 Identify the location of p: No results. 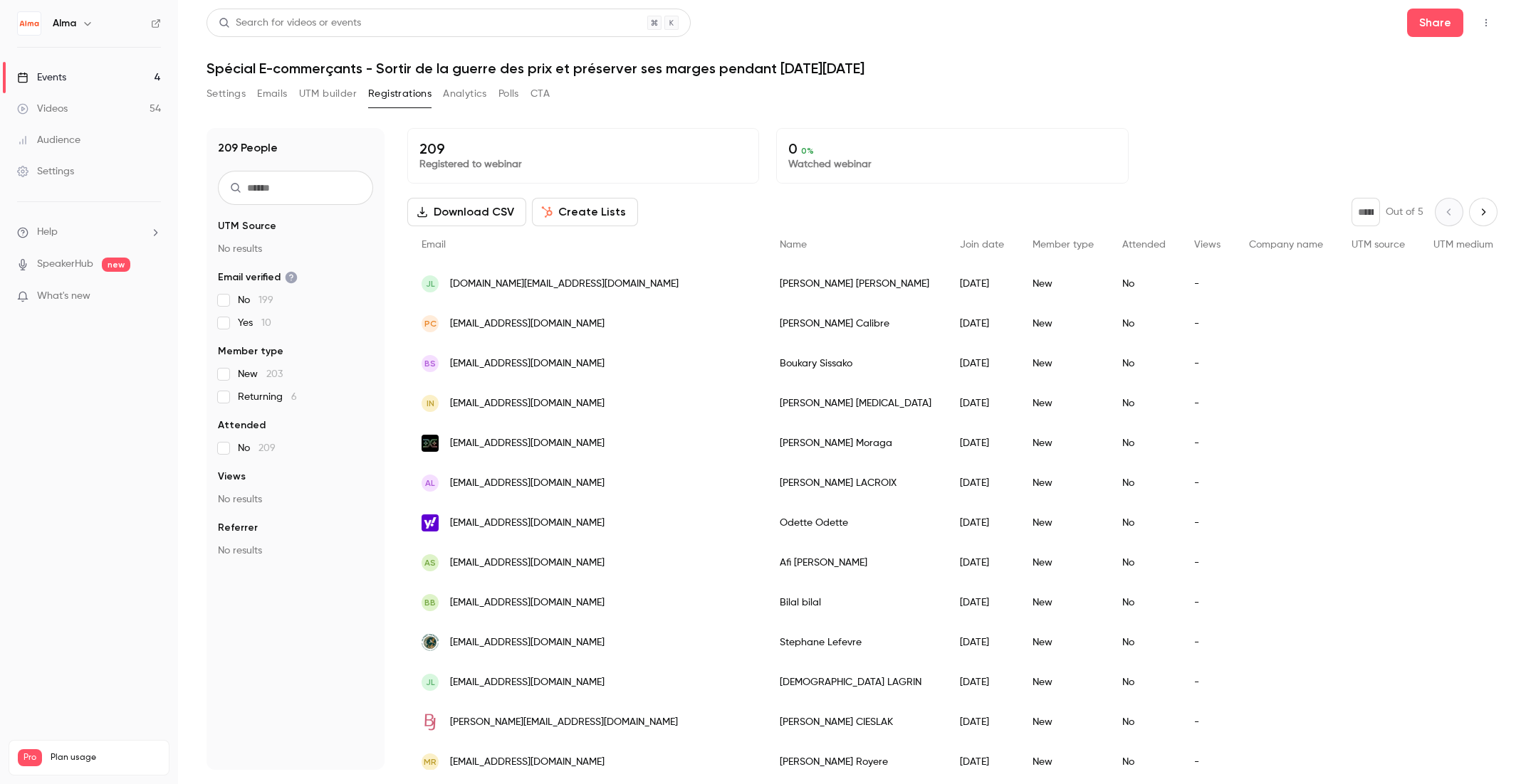
(295, 550).